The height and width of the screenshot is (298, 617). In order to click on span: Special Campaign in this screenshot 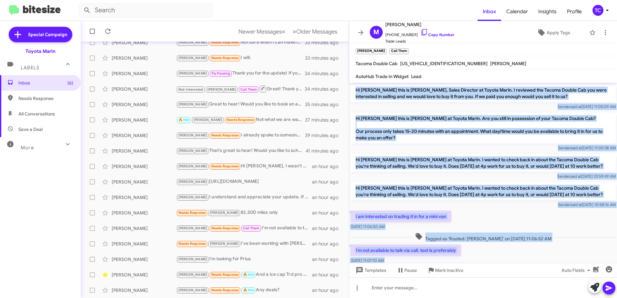, I will do `click(47, 35)`.